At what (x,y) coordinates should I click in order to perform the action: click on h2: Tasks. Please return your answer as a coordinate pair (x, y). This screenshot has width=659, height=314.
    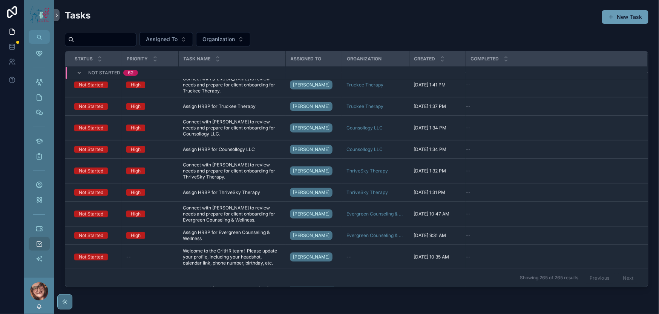
    Looking at the image, I should click on (78, 15).